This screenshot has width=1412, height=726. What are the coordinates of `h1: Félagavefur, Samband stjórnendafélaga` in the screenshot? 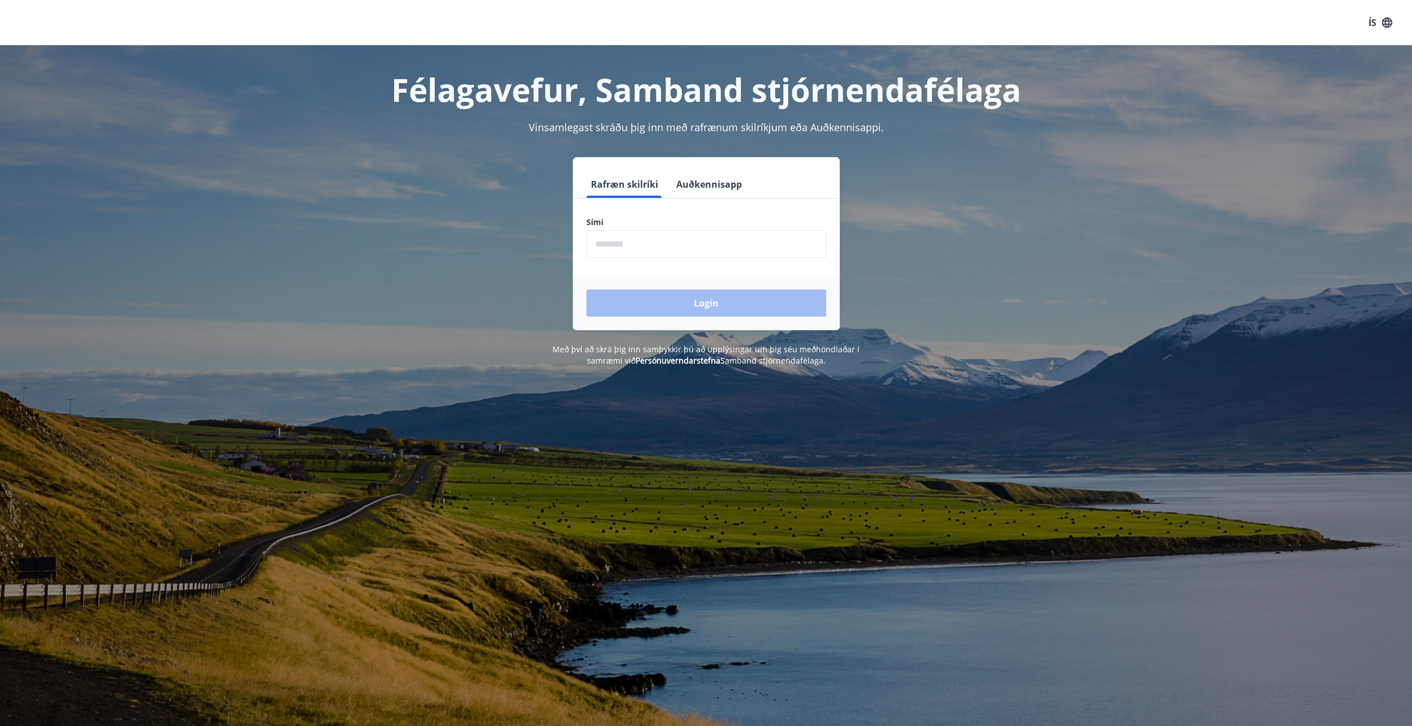 It's located at (706, 89).